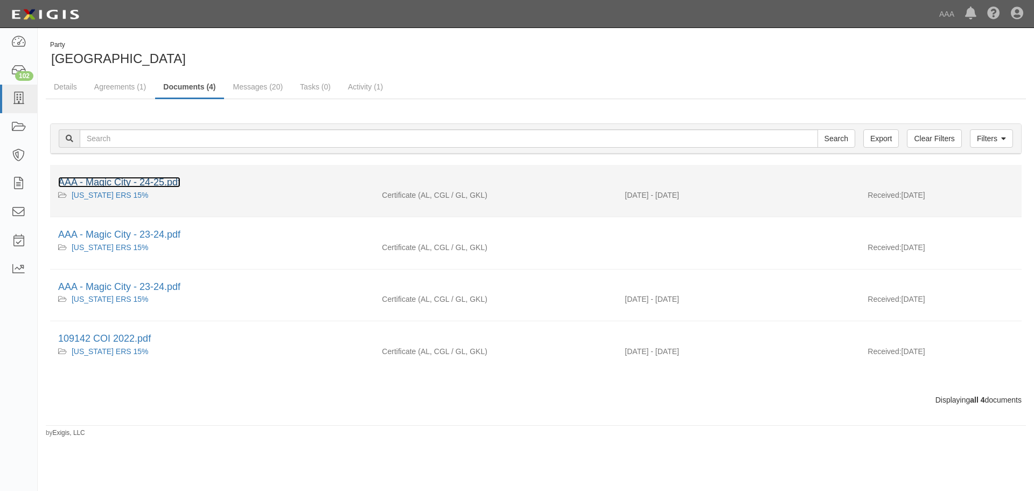 The image size is (1034, 491). I want to click on a: Filters, so click(991, 138).